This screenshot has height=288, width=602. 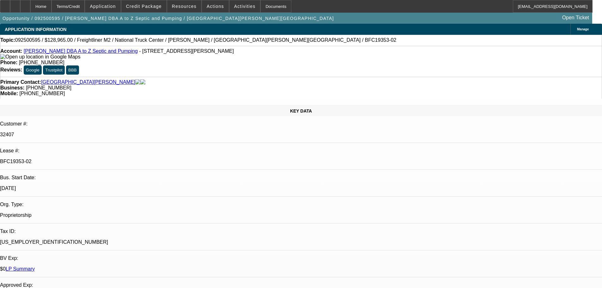 What do you see at coordinates (11, 70) in the screenshot?
I see `strong: Reviews:` at bounding box center [11, 70].